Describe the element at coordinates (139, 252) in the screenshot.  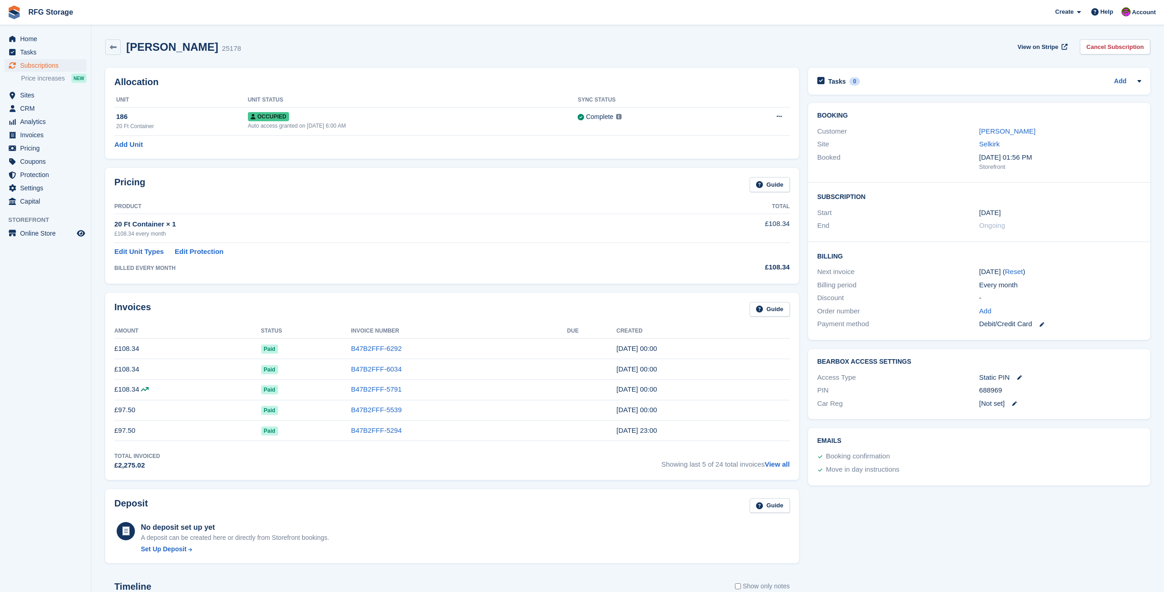
I see `a: Edit Unit Types` at that location.